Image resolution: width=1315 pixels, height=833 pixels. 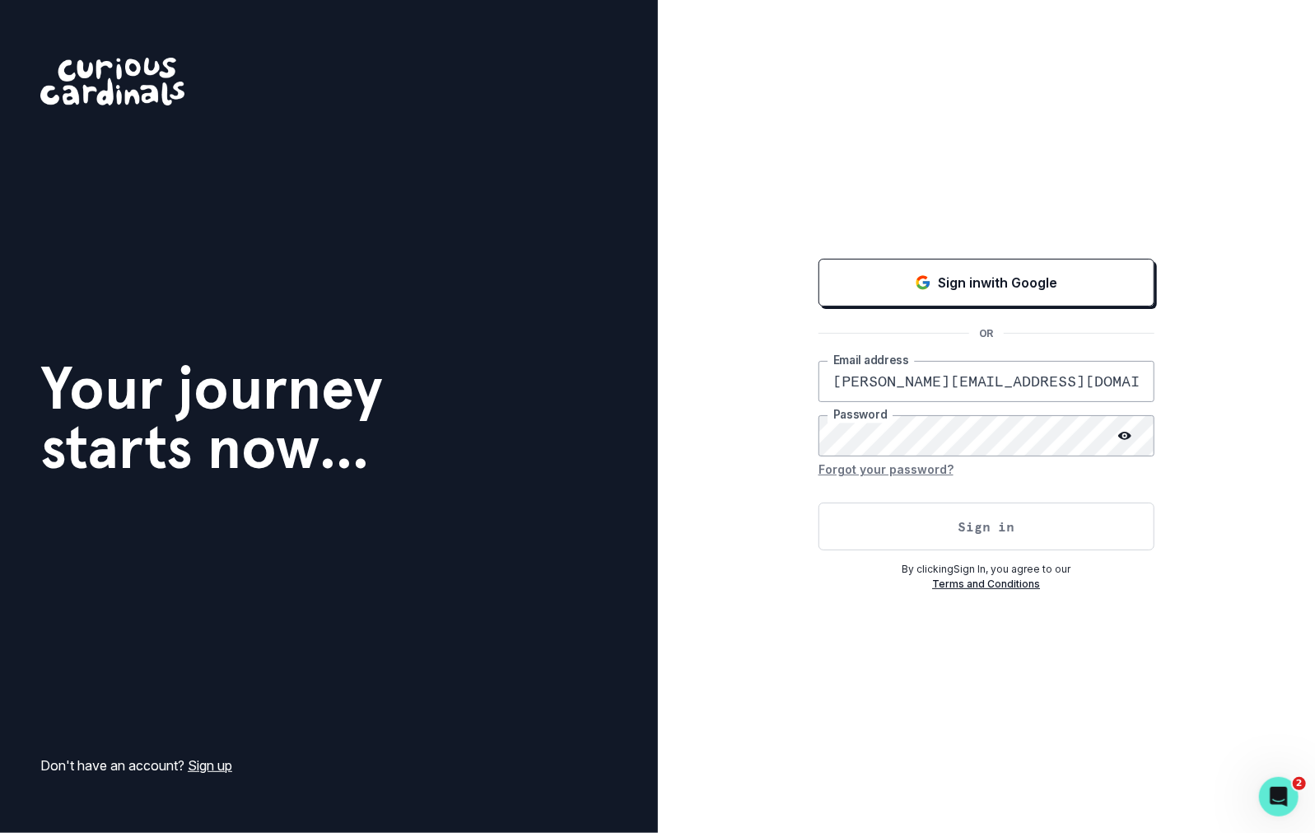 What do you see at coordinates (1299, 783) in the screenshot?
I see `span: 2` at bounding box center [1299, 783].